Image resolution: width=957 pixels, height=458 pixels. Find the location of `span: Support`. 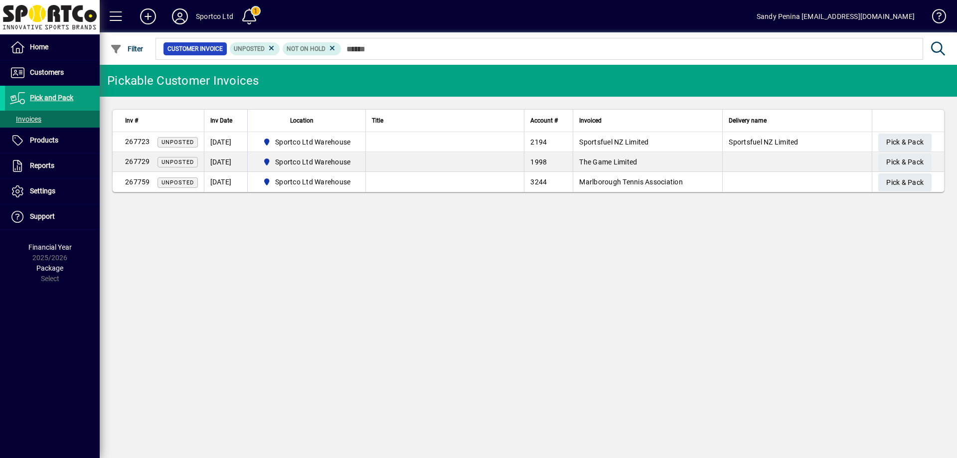

span: Support is located at coordinates (42, 216).